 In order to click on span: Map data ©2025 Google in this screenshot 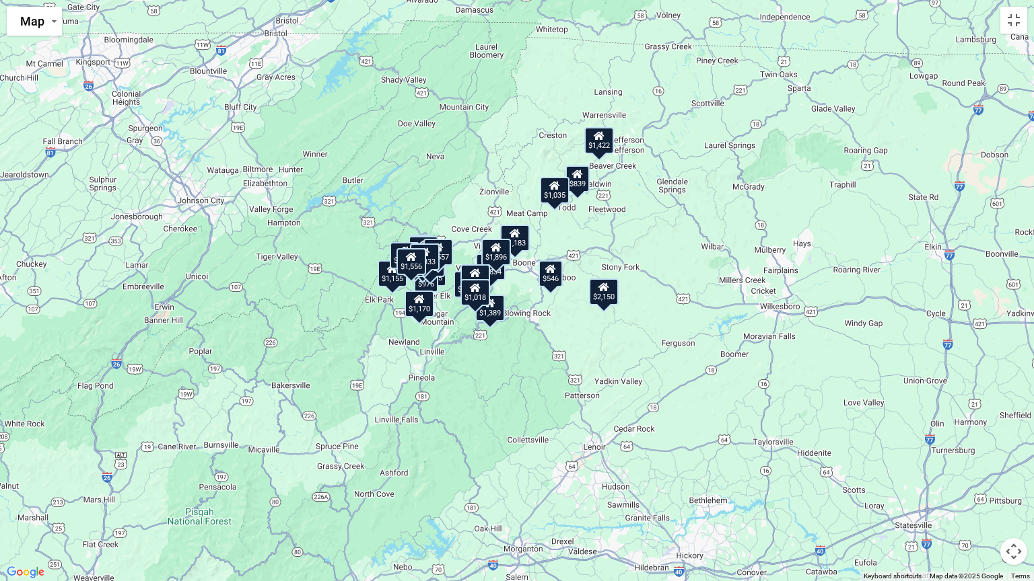, I will do `click(966, 576)`.